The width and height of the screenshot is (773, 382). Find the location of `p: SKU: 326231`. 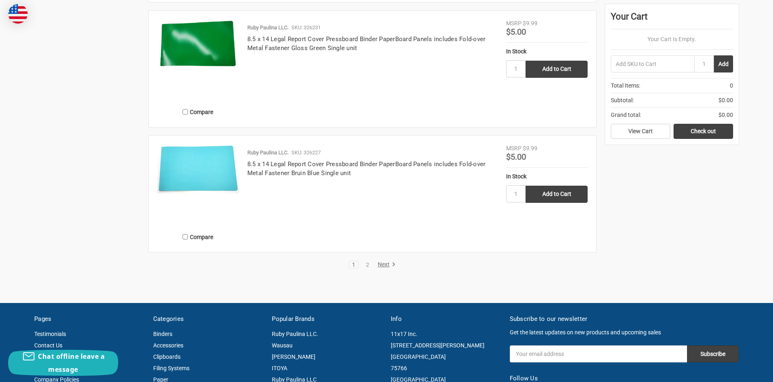

p: SKU: 326231 is located at coordinates (306, 28).